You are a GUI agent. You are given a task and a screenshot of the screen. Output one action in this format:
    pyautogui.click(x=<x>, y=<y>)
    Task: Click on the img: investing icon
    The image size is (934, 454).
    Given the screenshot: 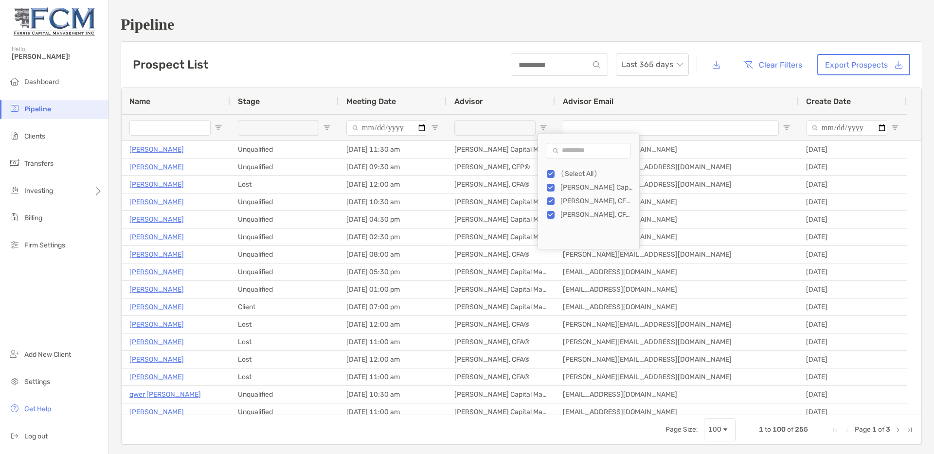 What is the action you would take?
    pyautogui.click(x=15, y=190)
    